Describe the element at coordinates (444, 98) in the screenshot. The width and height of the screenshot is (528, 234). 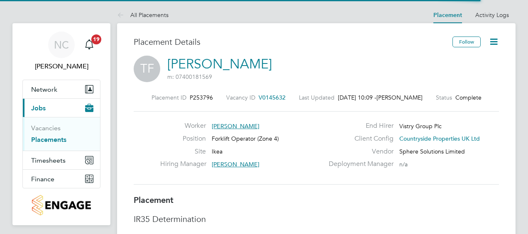
I see `label: Status` at that location.